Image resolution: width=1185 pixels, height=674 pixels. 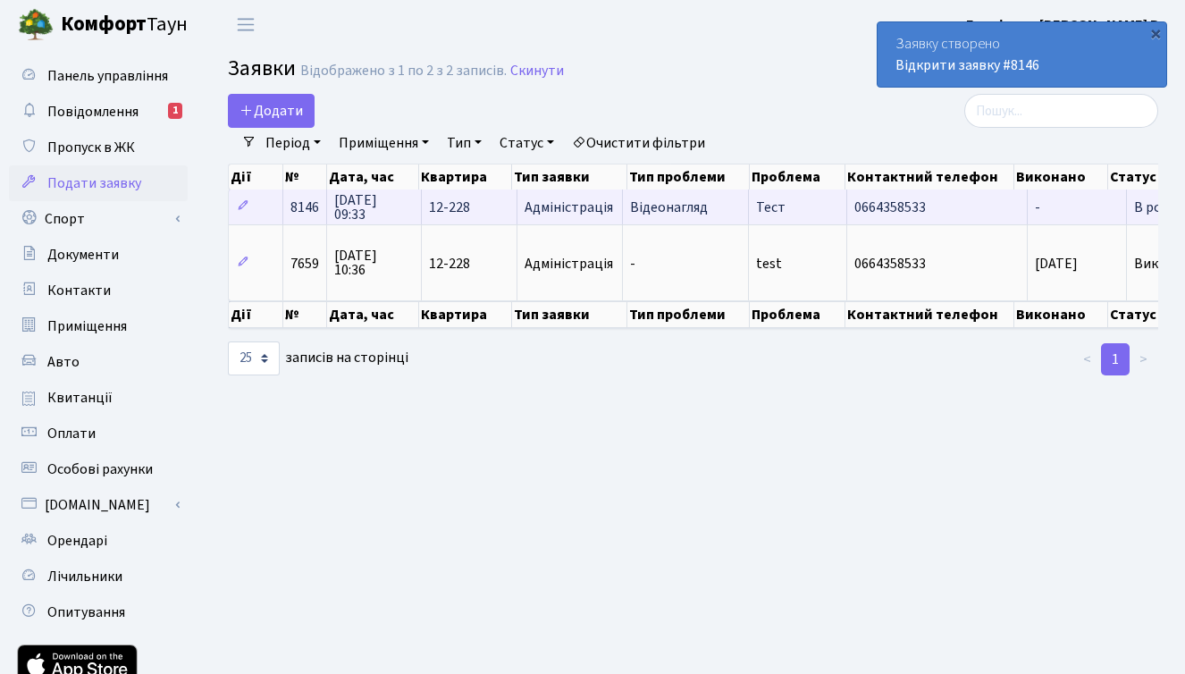 What do you see at coordinates (526, 143) in the screenshot?
I see `a: Статус` at bounding box center [526, 143].